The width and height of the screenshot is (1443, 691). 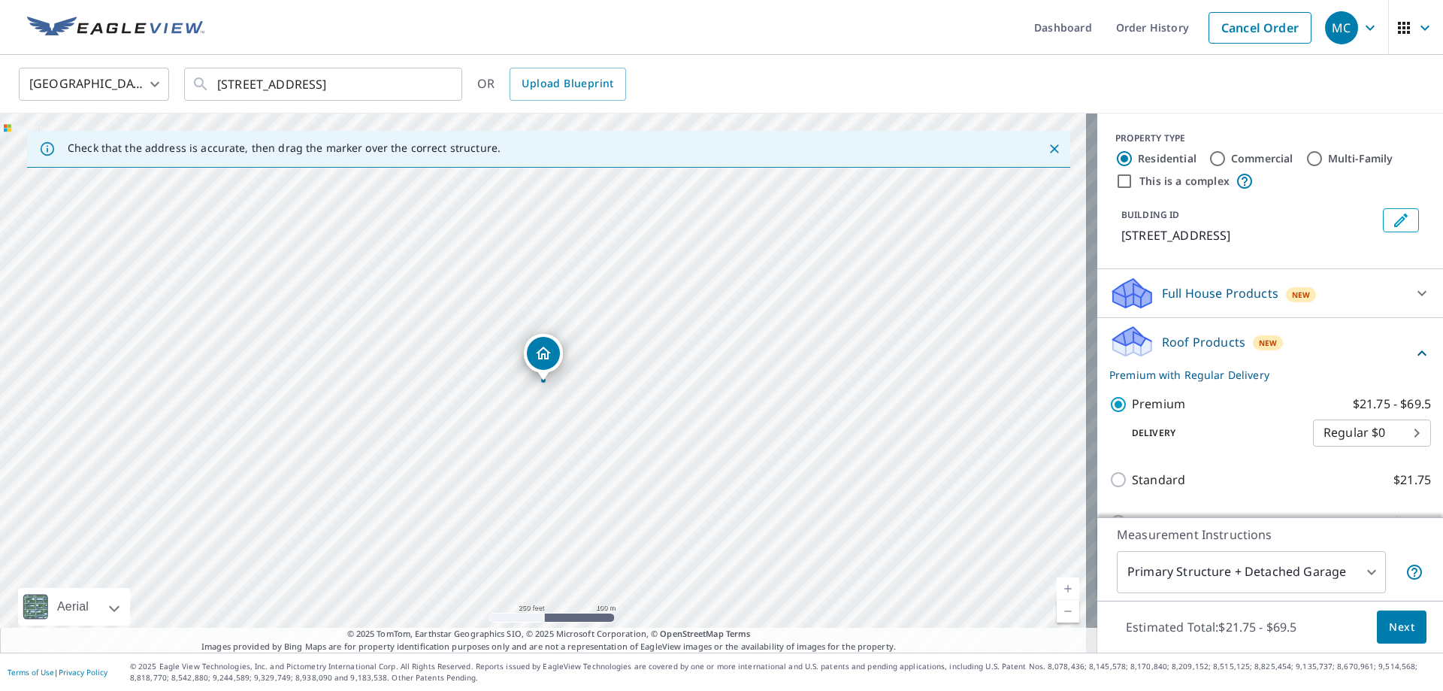 I want to click on span: Next, so click(x=1402, y=627).